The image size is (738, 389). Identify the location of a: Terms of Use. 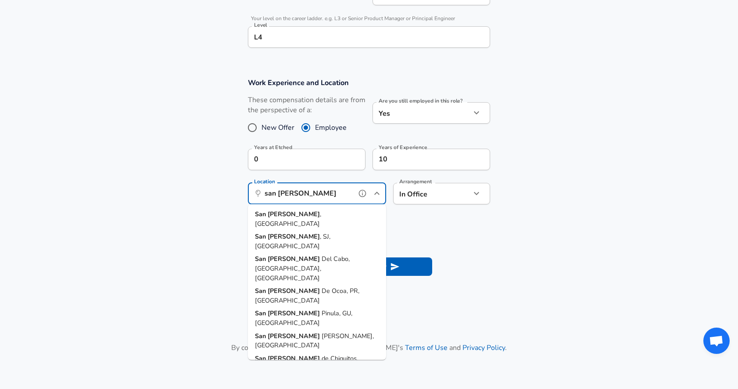
(426, 348).